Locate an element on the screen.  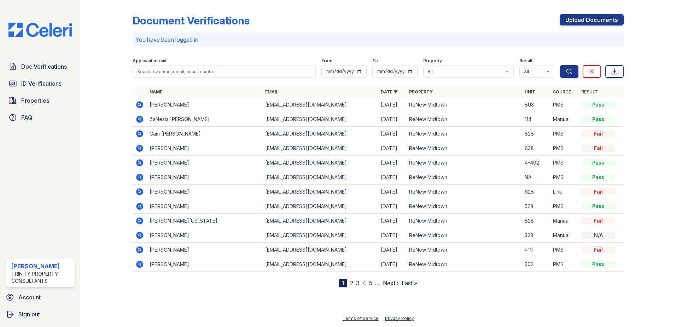
span: Sign out is located at coordinates (29, 314).